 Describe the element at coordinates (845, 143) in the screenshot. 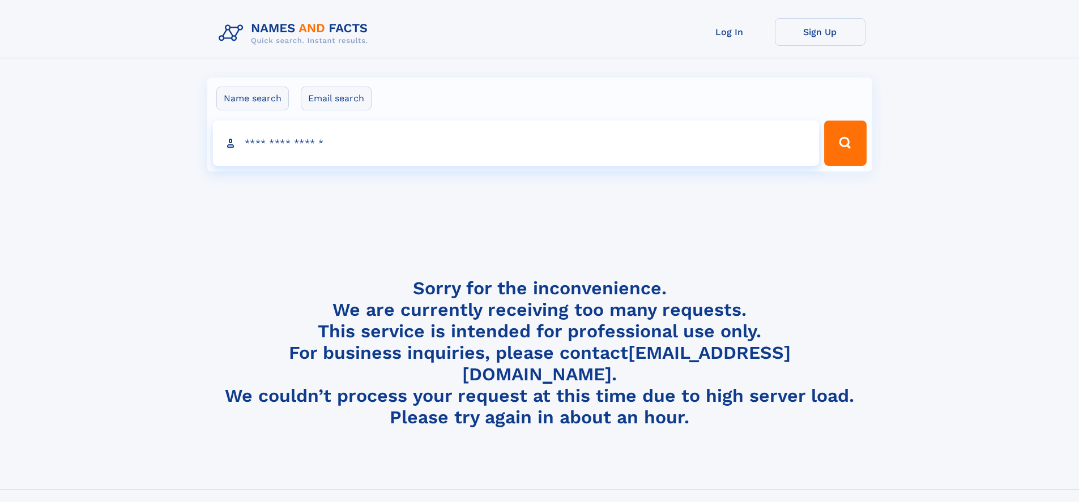

I see `button: Search Button` at that location.